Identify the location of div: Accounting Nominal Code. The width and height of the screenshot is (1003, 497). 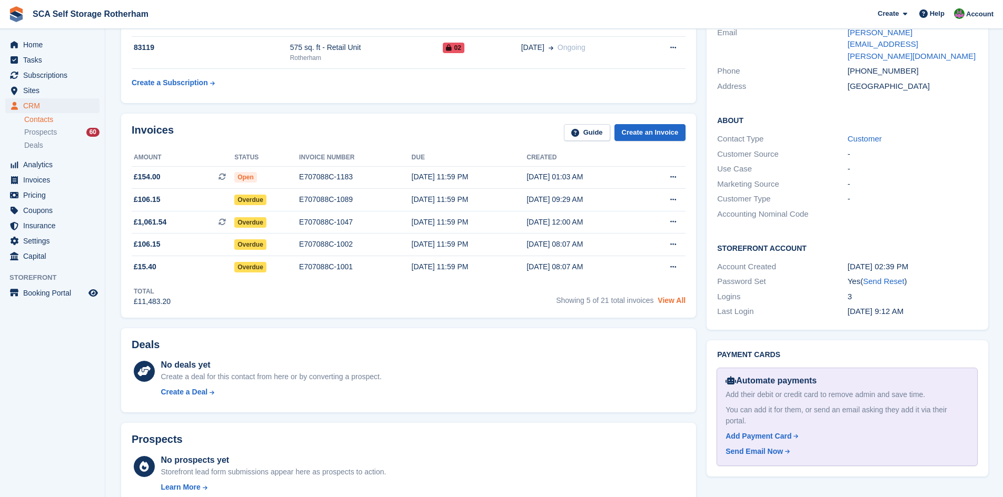
(782, 214).